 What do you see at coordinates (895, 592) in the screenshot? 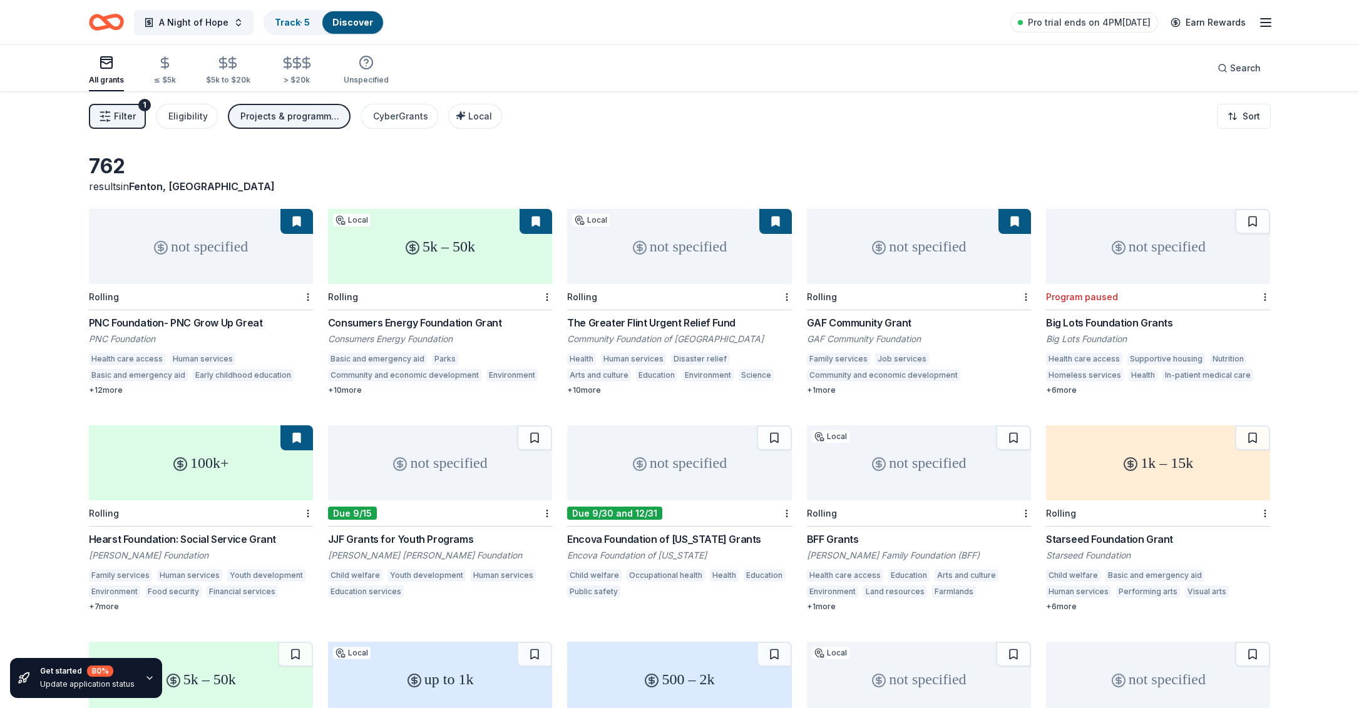
I see `div: Land resources` at bounding box center [895, 592].